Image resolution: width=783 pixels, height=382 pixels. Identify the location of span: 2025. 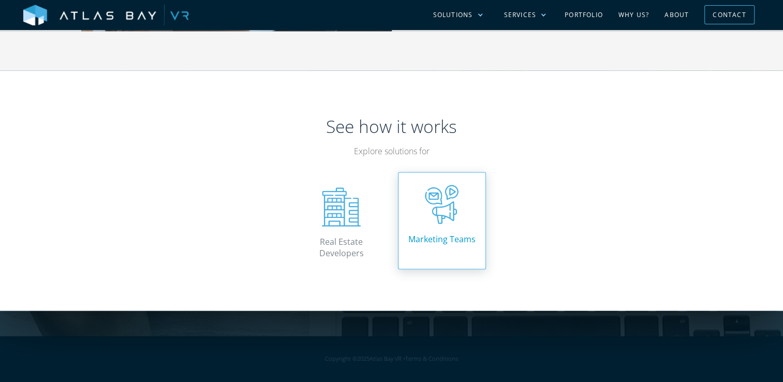
(363, 358).